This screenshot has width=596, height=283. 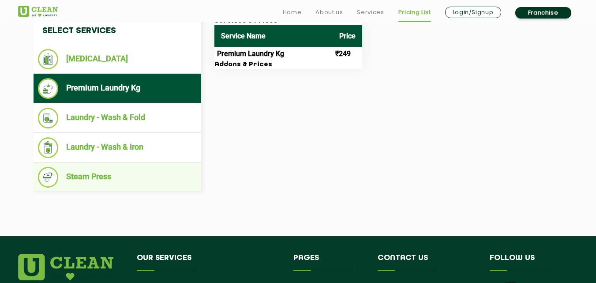 I want to click on h4: Contact us, so click(x=427, y=262).